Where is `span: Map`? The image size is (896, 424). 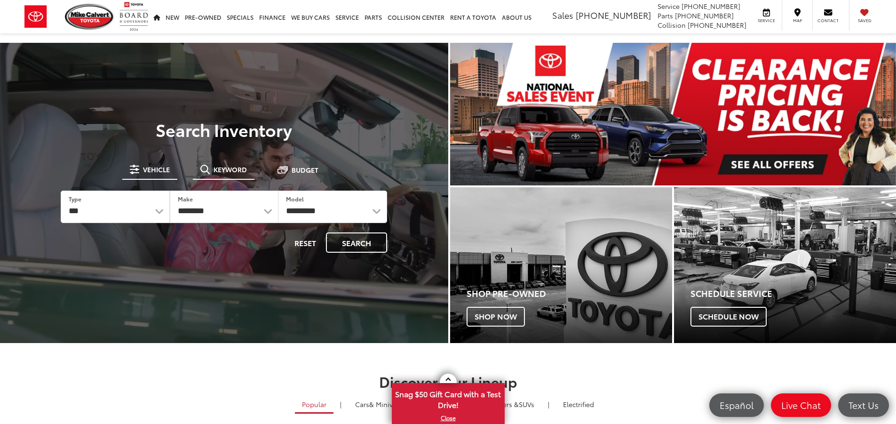 span: Map is located at coordinates (798, 20).